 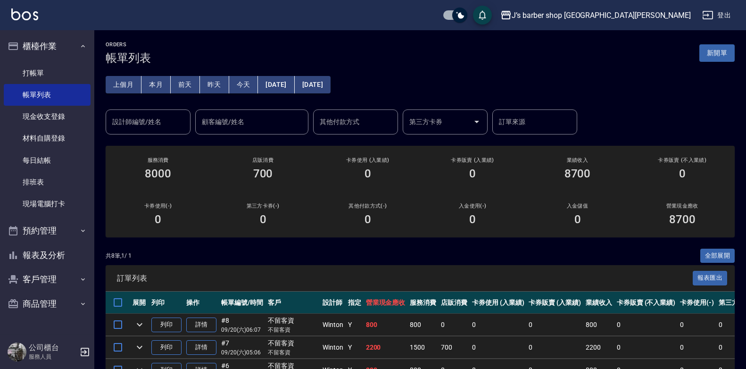 What do you see at coordinates (293, 302) in the screenshot?
I see `th: 客戶` at bounding box center [293, 302].